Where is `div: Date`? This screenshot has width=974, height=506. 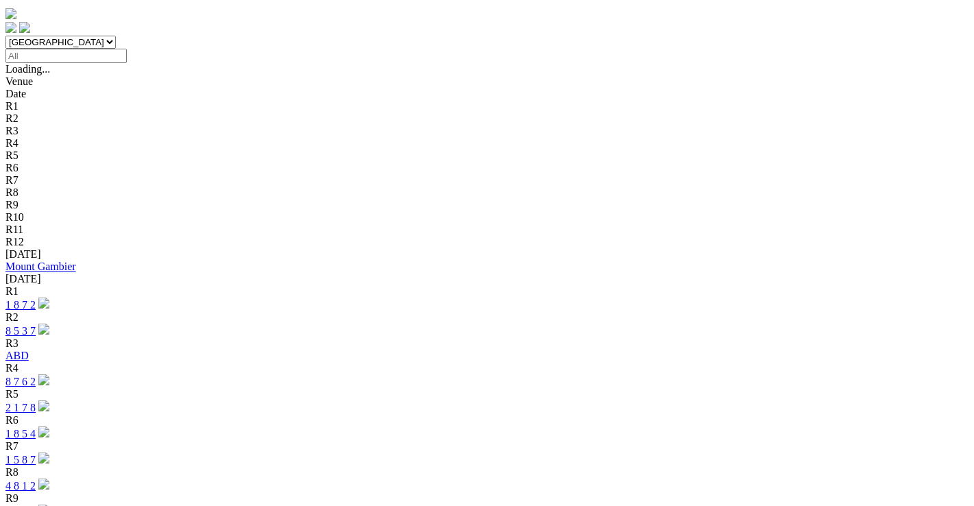 div: Date is located at coordinates (487, 94).